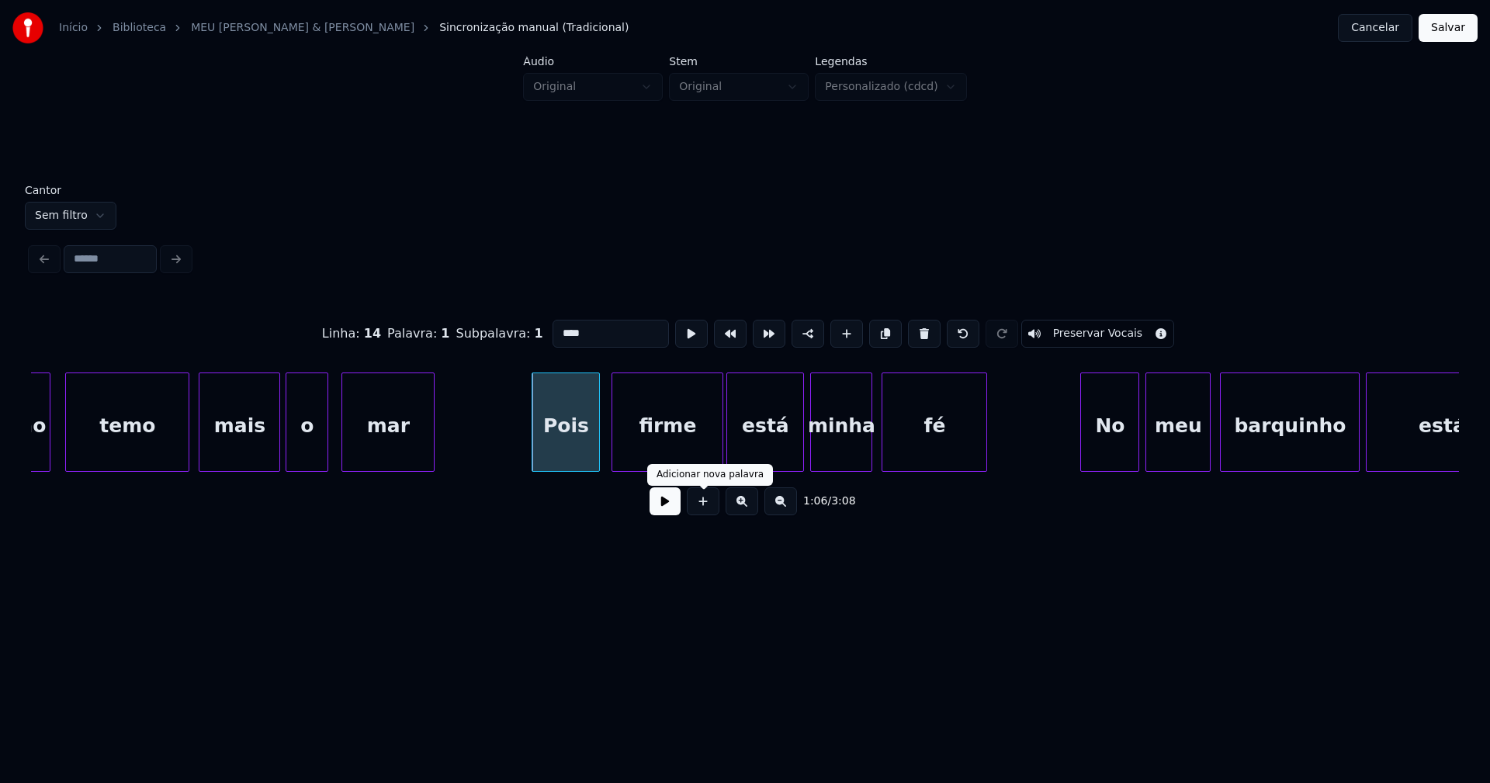 The width and height of the screenshot is (1490, 783). Describe the element at coordinates (139, 28) in the screenshot. I see `a: Biblioteca` at that location.